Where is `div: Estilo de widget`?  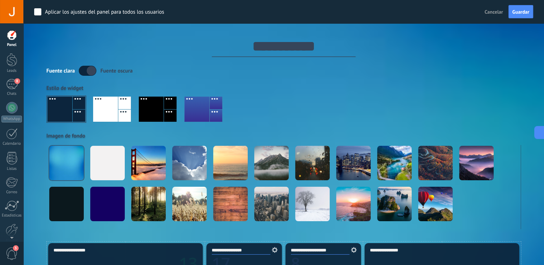 div: Estilo de widget is located at coordinates (284, 88).